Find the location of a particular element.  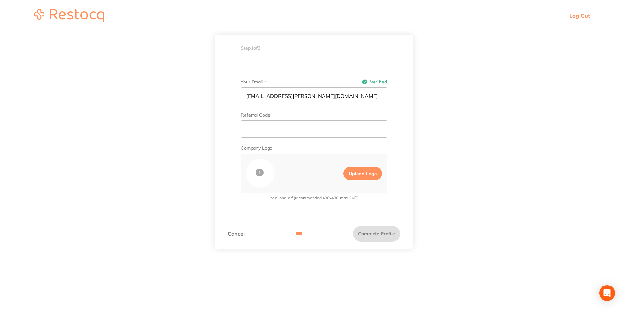

span: Verified is located at coordinates (375, 82).